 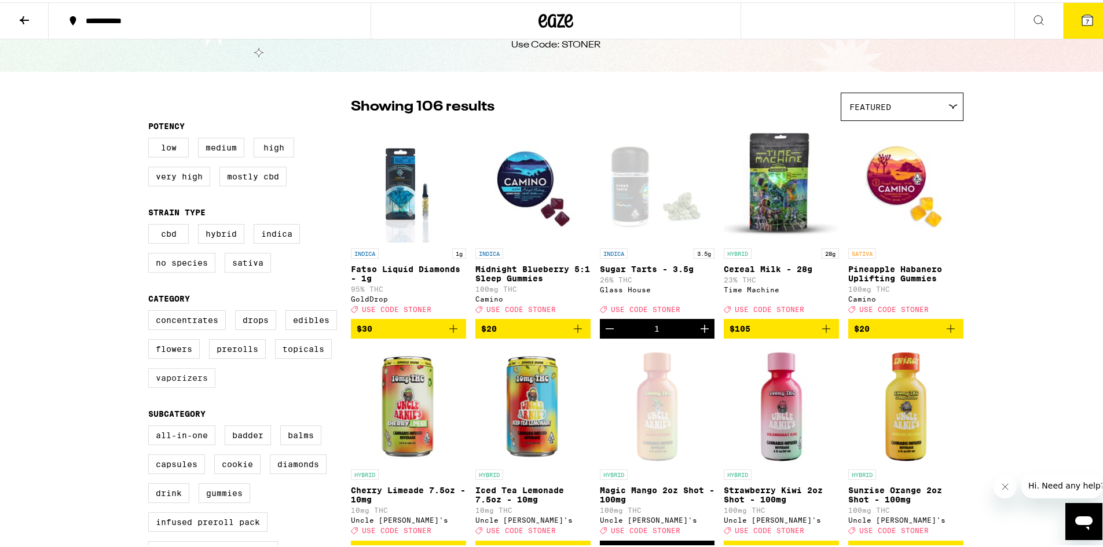 I want to click on label: Prerolls, so click(x=237, y=347).